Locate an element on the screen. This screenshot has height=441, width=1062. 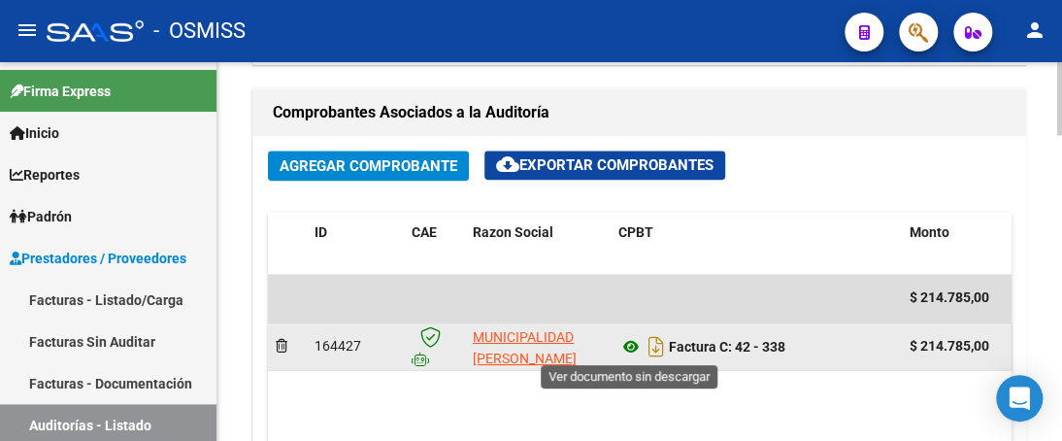
div: Open Intercom Messenger is located at coordinates (1019, 398).